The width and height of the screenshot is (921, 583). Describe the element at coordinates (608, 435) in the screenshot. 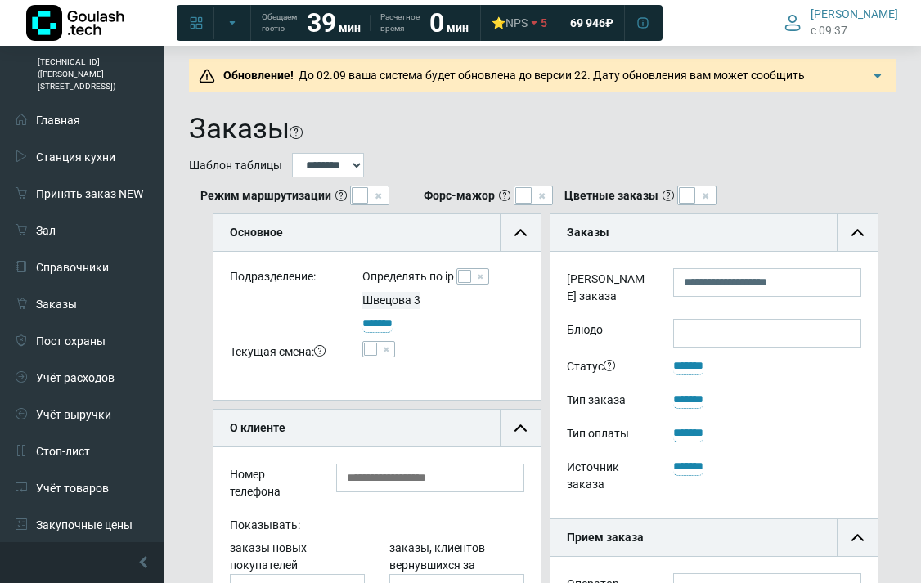

I see `div: Тип оплаты` at that location.